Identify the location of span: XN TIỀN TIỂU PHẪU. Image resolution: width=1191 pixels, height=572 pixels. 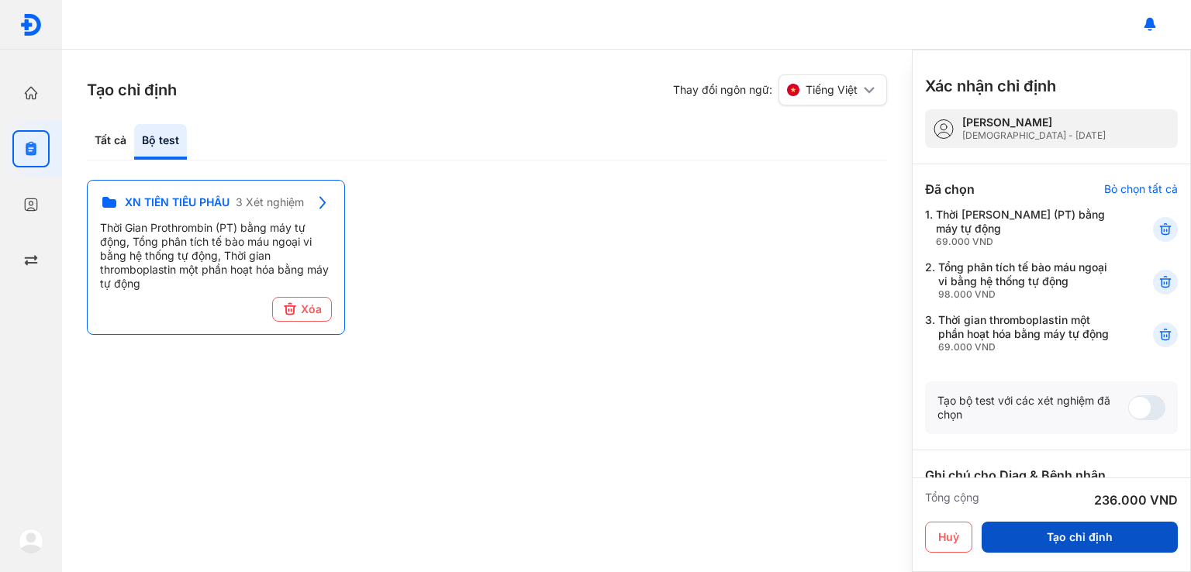
(177, 202).